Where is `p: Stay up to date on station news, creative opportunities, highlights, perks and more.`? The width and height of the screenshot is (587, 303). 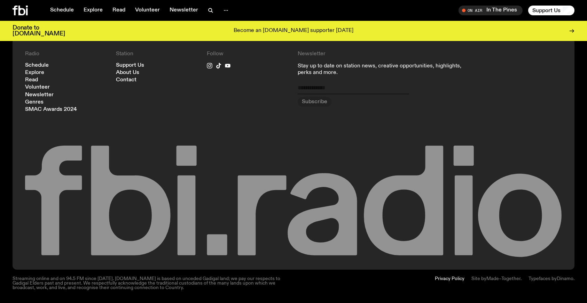 p: Stay up to date on station news, creative opportunities, highlights, perks and more. is located at coordinates (384, 70).